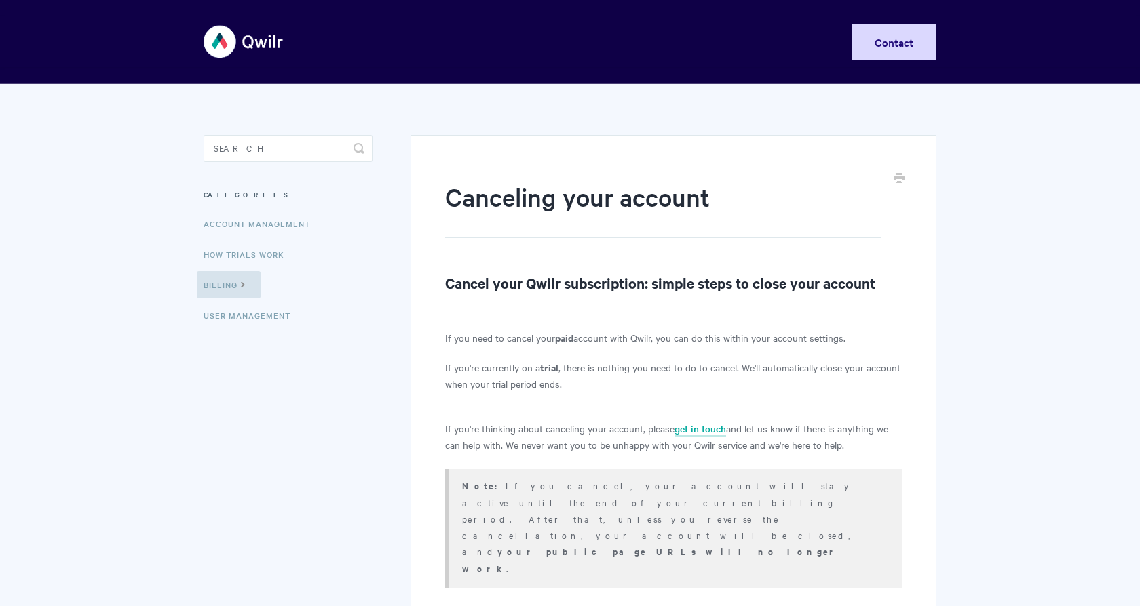 Image resolution: width=1140 pixels, height=606 pixels. Describe the element at coordinates (673, 338) in the screenshot. I see `p: If you need to cancel your account with Qwilr, you can do this within your account settings.` at that location.